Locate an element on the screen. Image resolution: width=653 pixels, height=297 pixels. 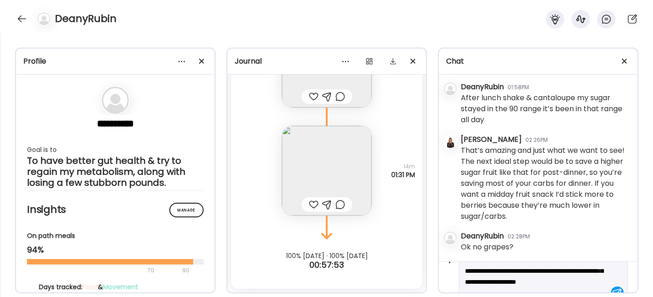
div: 02:28PM is located at coordinates (518, 237).